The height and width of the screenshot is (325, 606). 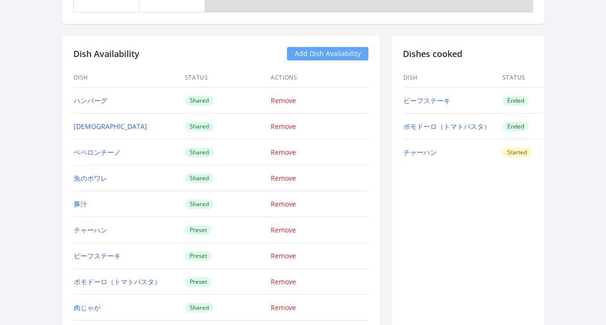 What do you see at coordinates (468, 54) in the screenshot?
I see `h2: Dishes cooked` at bounding box center [468, 54].